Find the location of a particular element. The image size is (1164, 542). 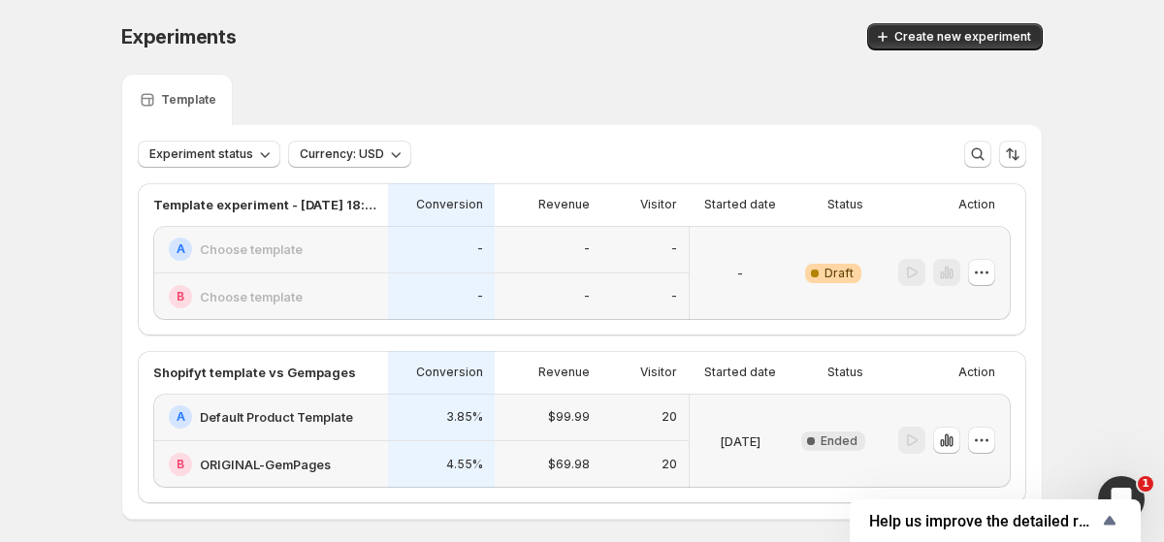

p: $69.98 is located at coordinates (568, 465).